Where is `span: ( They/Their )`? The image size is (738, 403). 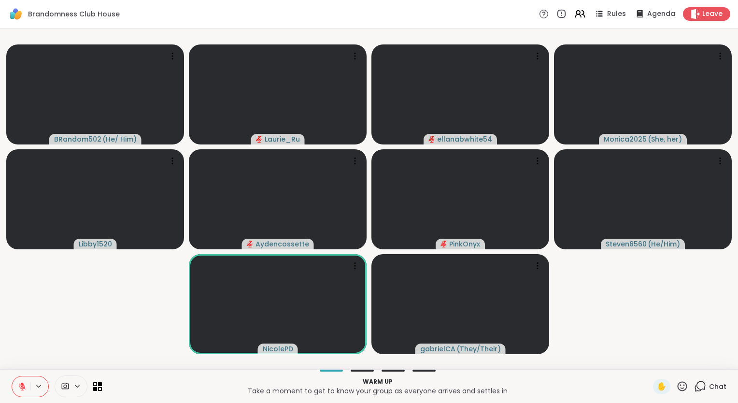 span: ( They/Their ) is located at coordinates (479, 349).